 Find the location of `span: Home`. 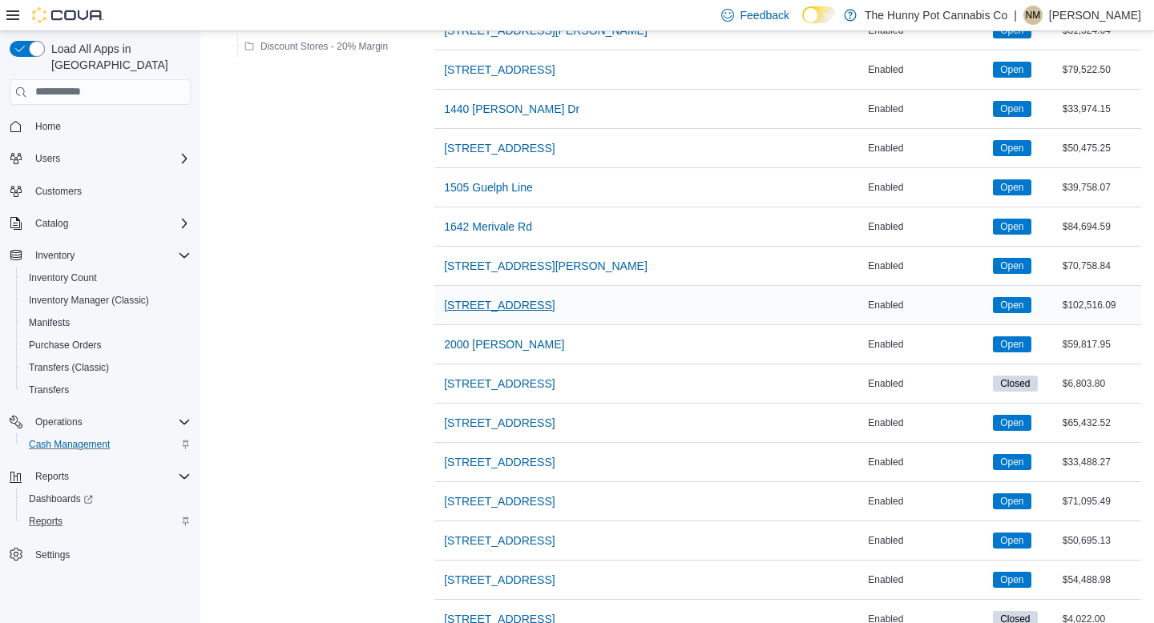

span: Home is located at coordinates (48, 127).